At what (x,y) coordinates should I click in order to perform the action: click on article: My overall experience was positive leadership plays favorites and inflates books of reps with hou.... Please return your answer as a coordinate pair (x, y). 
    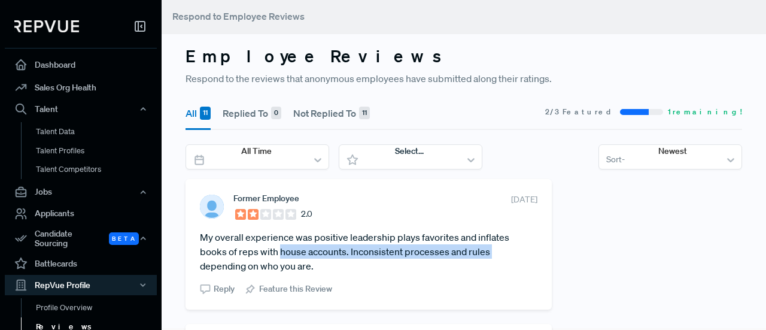
    Looking at the image, I should click on (368, 251).